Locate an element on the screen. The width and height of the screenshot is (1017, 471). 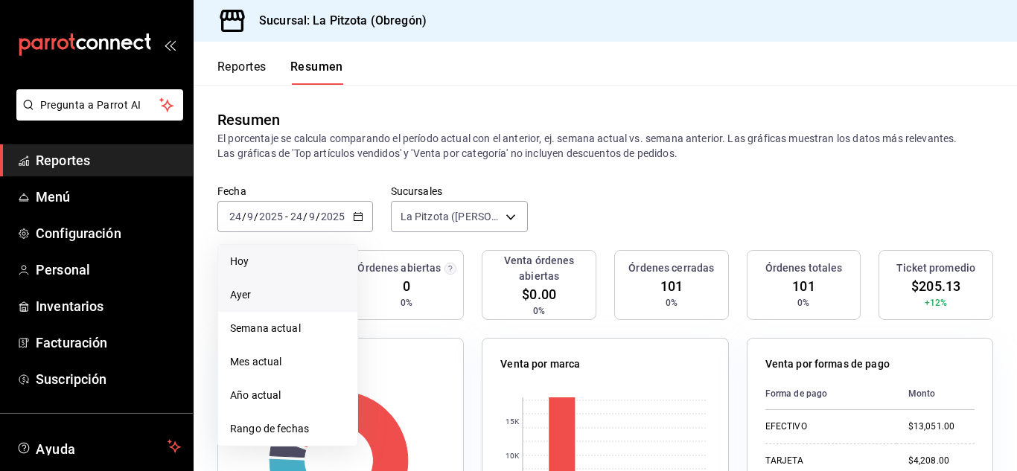
th: Forma de pago is located at coordinates (831, 394).